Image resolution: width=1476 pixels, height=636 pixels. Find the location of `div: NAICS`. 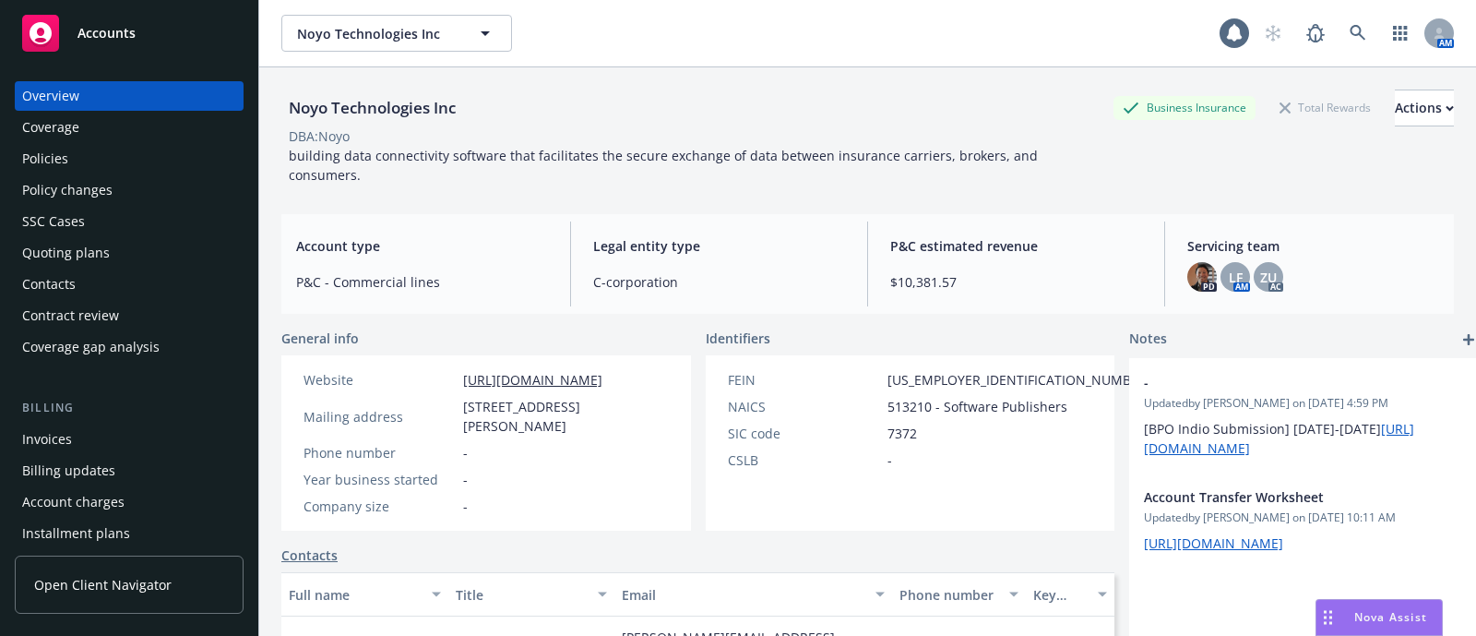

div: NAICS is located at coordinates (804, 406).